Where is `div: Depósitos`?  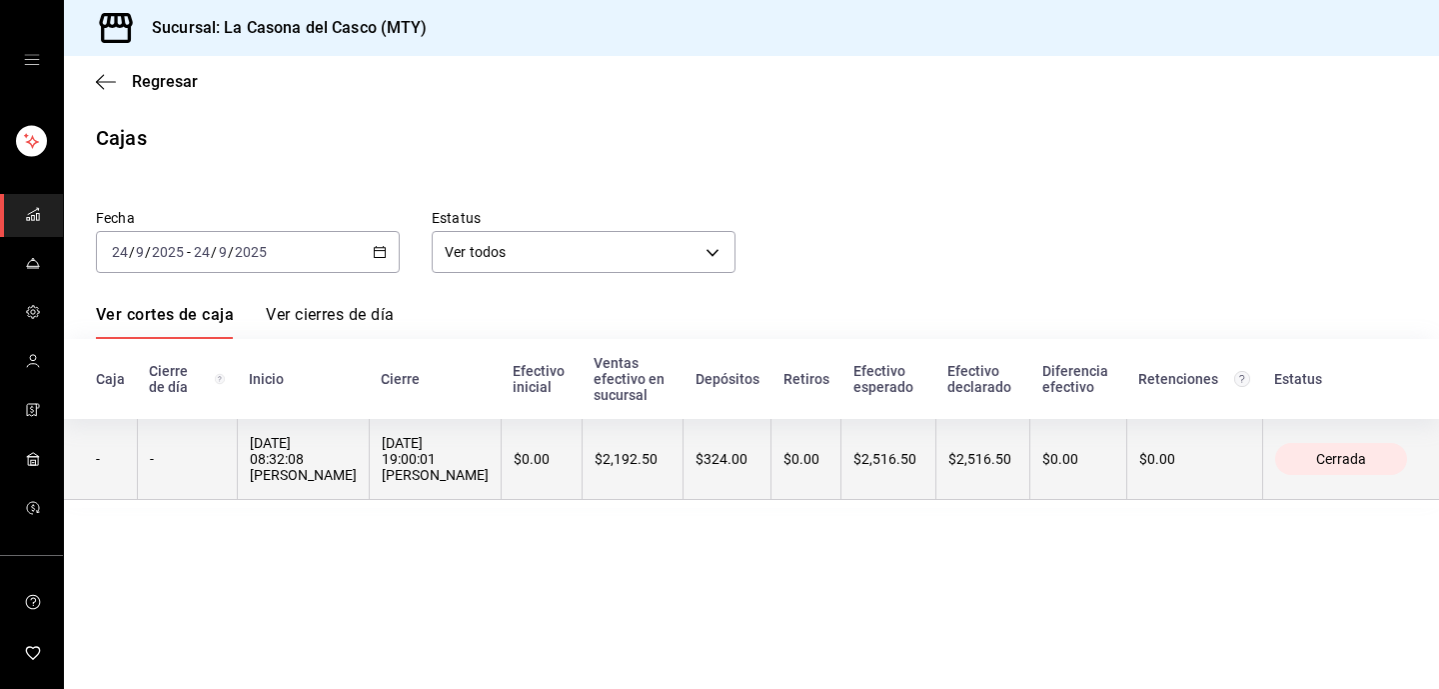 div: Depósitos is located at coordinates (728, 379).